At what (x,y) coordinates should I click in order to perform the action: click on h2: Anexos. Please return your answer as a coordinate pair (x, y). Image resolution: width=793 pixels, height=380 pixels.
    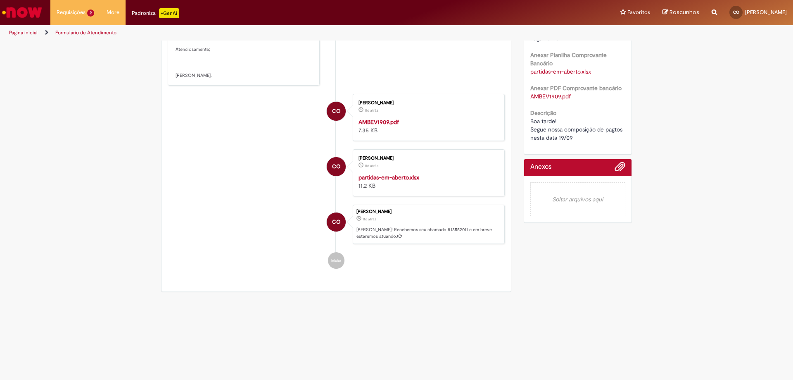
    Looking at the image, I should click on (541, 167).